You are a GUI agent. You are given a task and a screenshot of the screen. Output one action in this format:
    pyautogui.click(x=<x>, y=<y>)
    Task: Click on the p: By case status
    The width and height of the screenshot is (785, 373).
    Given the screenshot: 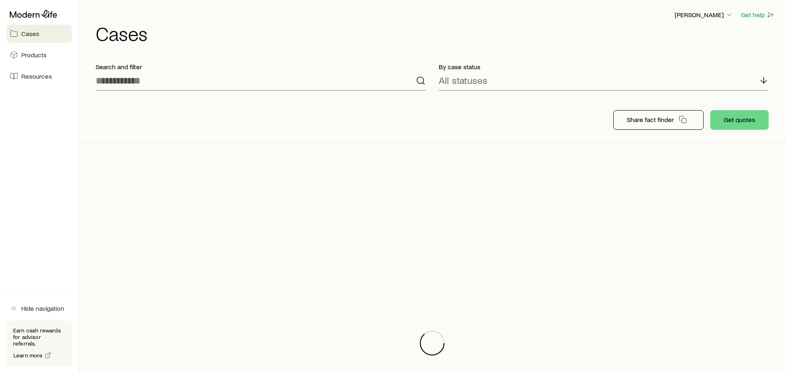 What is the action you would take?
    pyautogui.click(x=604, y=67)
    